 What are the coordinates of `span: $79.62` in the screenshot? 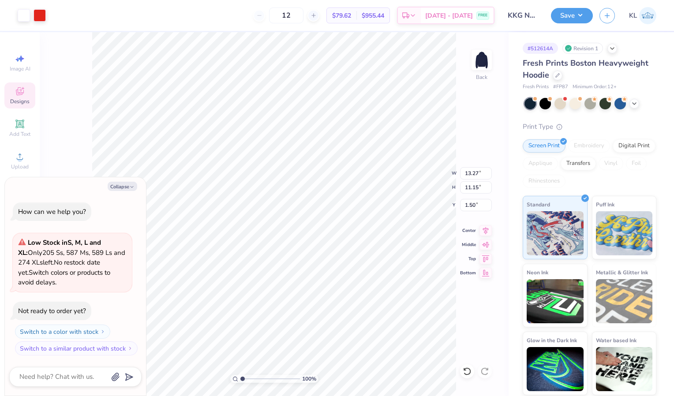 It's located at (341, 15).